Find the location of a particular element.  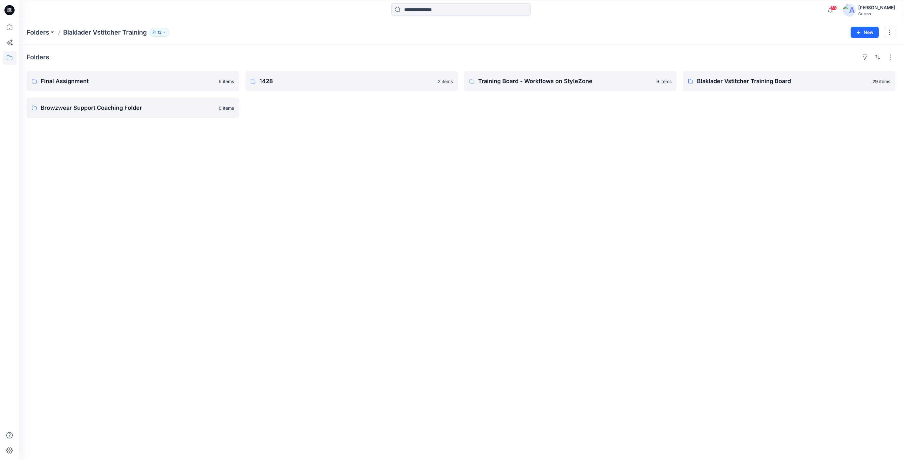

a: Folders is located at coordinates (38, 32).